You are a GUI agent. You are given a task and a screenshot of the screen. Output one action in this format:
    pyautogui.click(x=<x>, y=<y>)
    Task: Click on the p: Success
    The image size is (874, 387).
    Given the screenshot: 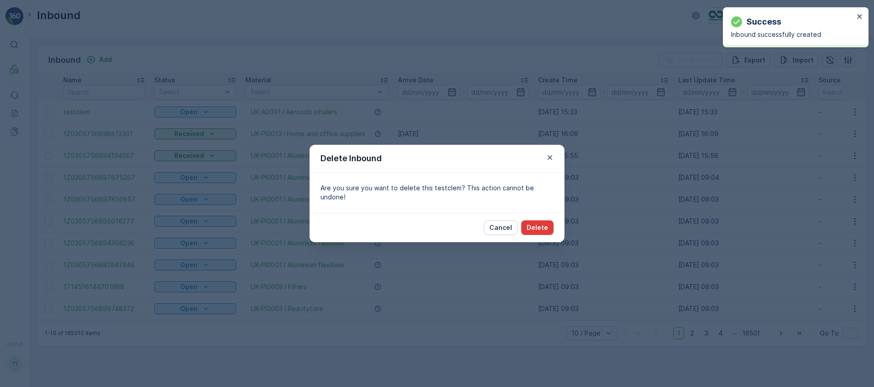 What is the action you would take?
    pyautogui.click(x=763, y=22)
    